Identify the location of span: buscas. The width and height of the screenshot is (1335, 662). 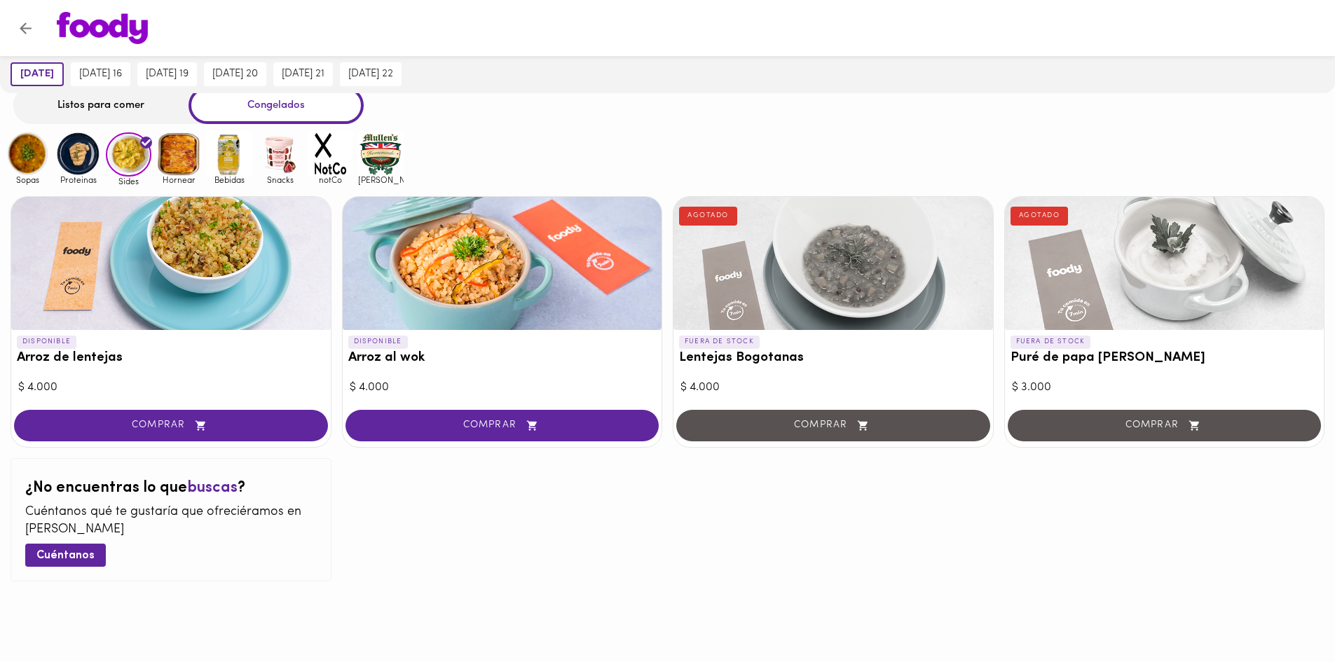
(212, 488).